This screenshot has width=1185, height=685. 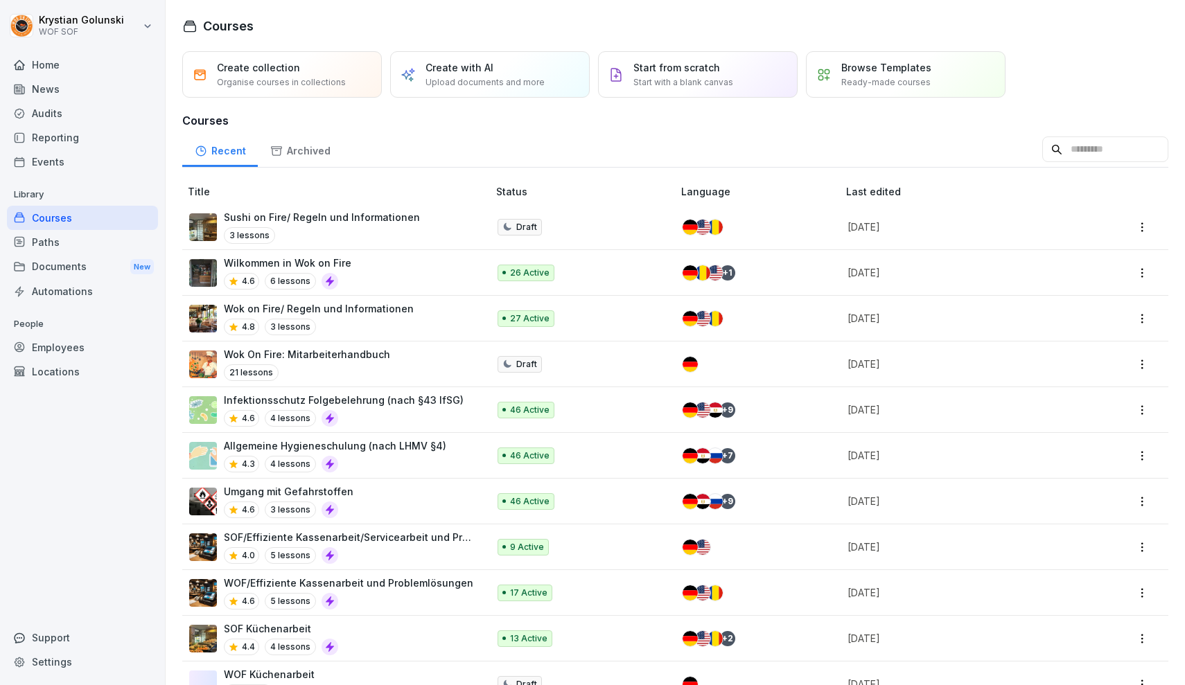 I want to click on p: WOF SOF, so click(x=81, y=32).